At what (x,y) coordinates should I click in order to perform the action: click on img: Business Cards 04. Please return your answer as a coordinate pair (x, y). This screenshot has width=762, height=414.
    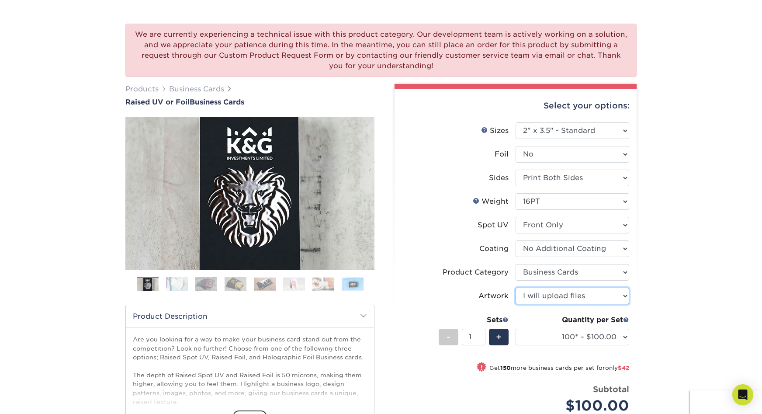
    Looking at the image, I should click on (236, 284).